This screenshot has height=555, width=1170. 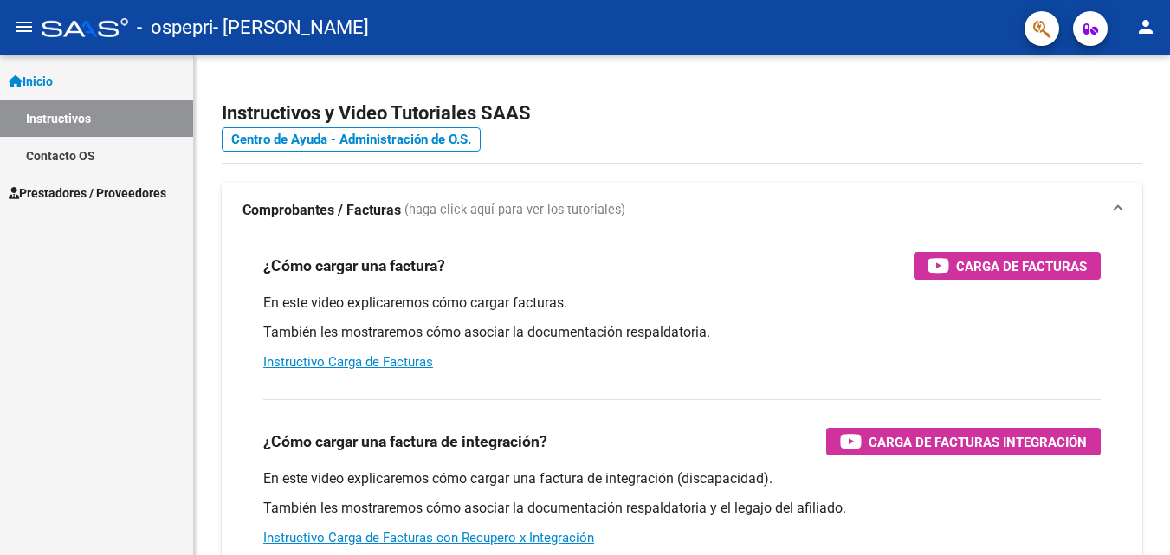 I want to click on h3: ¿Cómo cargar una factura de integración?, so click(x=405, y=442).